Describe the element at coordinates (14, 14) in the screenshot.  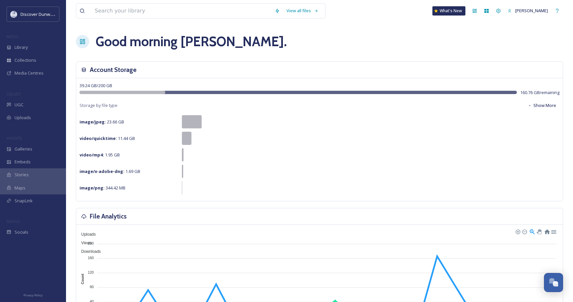
I see `img: 696246f7-25b9-4a35-beec-0db6f57a4831.png` at that location.